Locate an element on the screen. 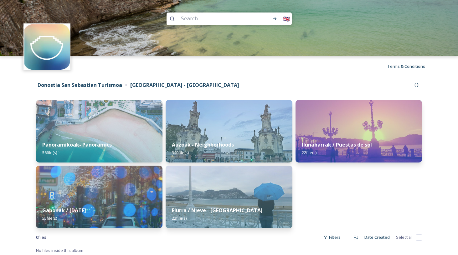  strong: Auzoak - Neighborhoods is located at coordinates (203, 145).